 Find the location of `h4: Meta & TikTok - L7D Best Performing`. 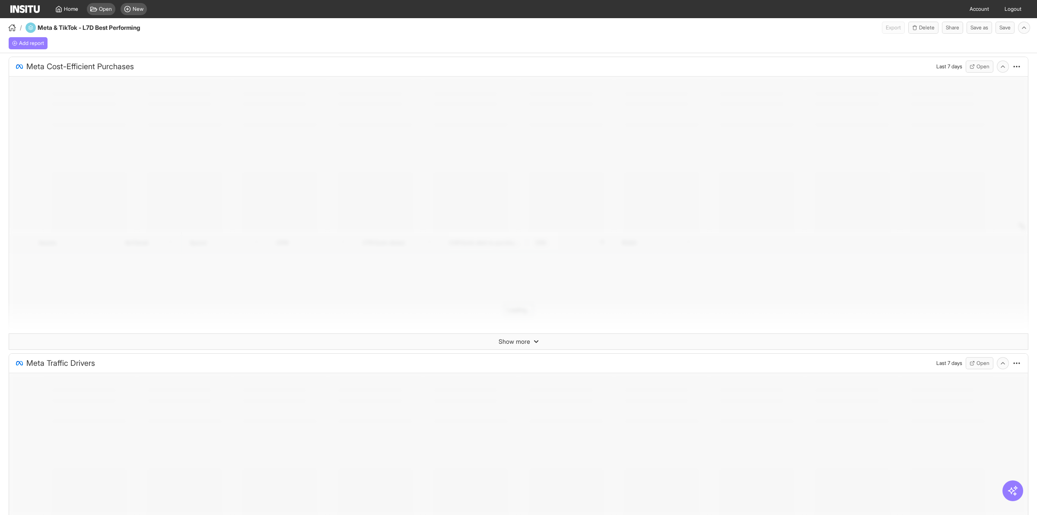

h4: Meta & TikTok - L7D Best Performing is located at coordinates (100, 28).